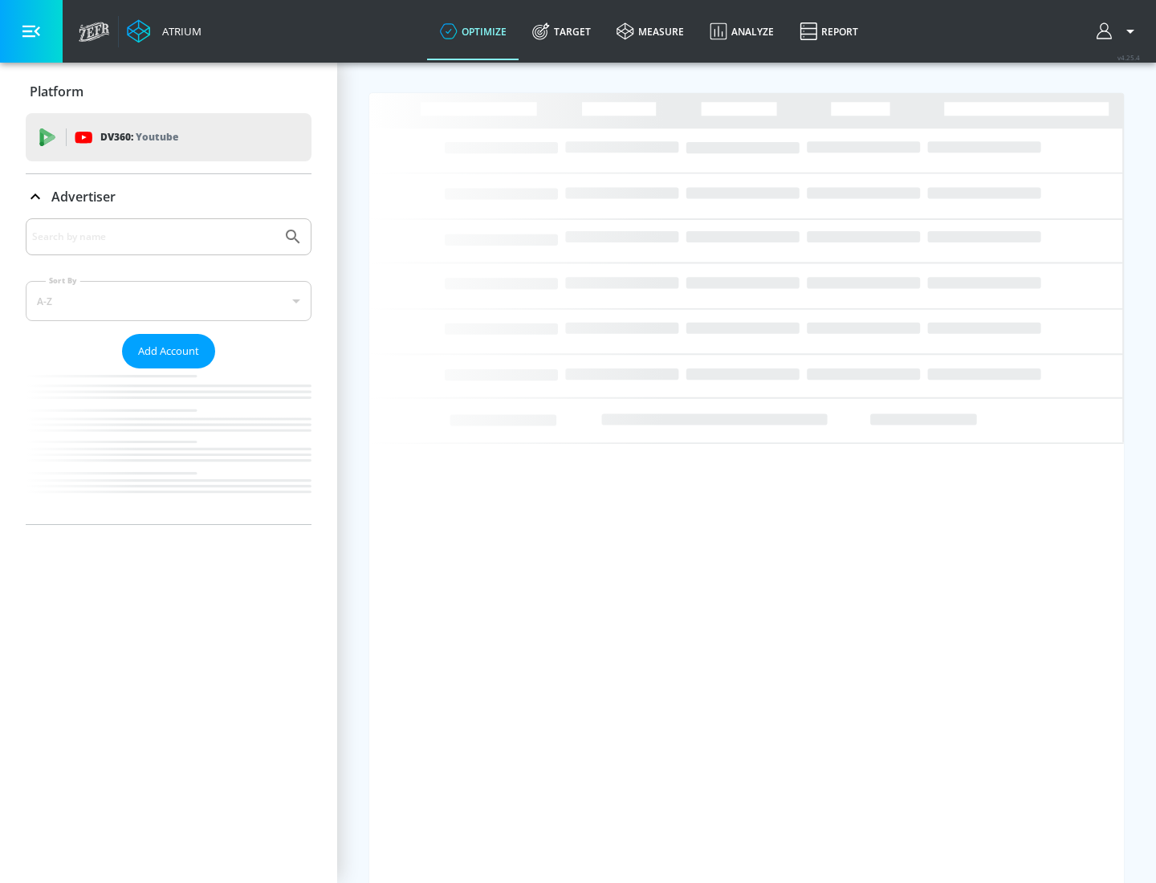 The width and height of the screenshot is (1156, 883). Describe the element at coordinates (561, 31) in the screenshot. I see `a: Target` at that location.